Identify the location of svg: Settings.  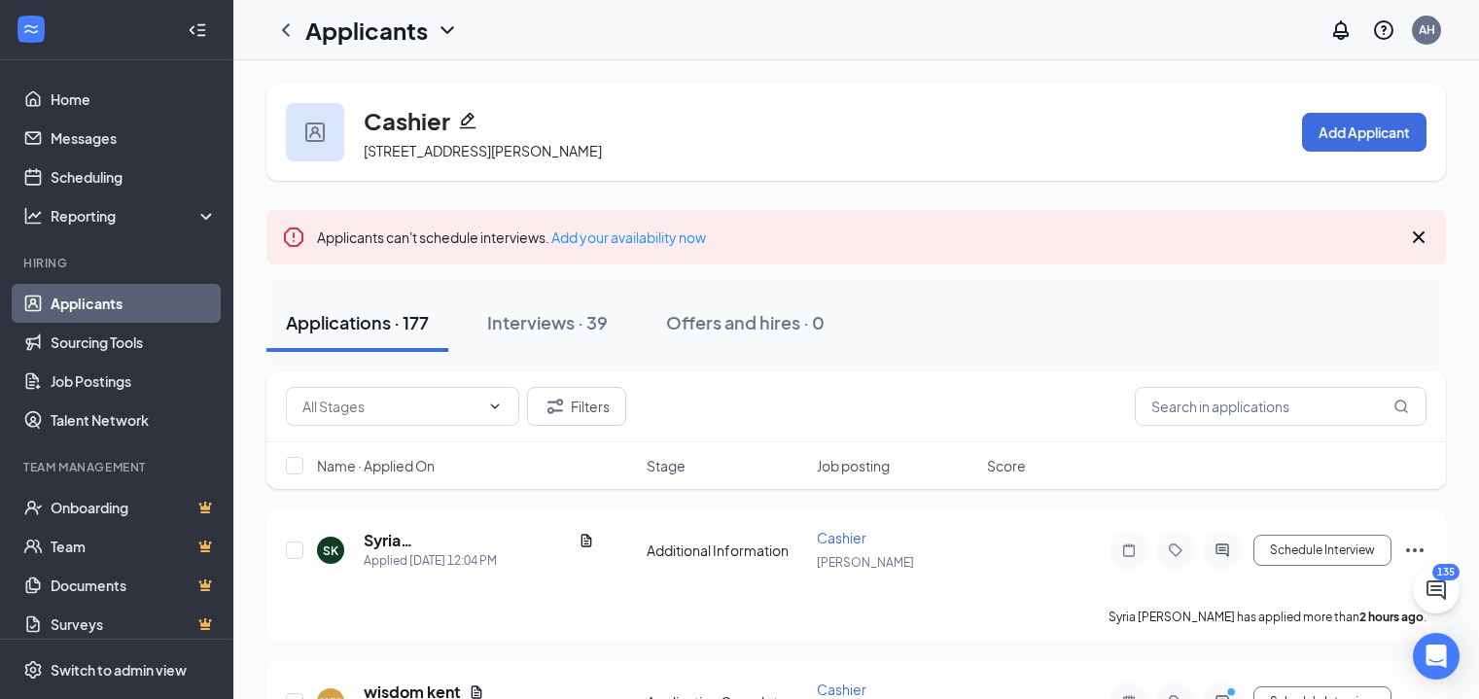
(33, 670).